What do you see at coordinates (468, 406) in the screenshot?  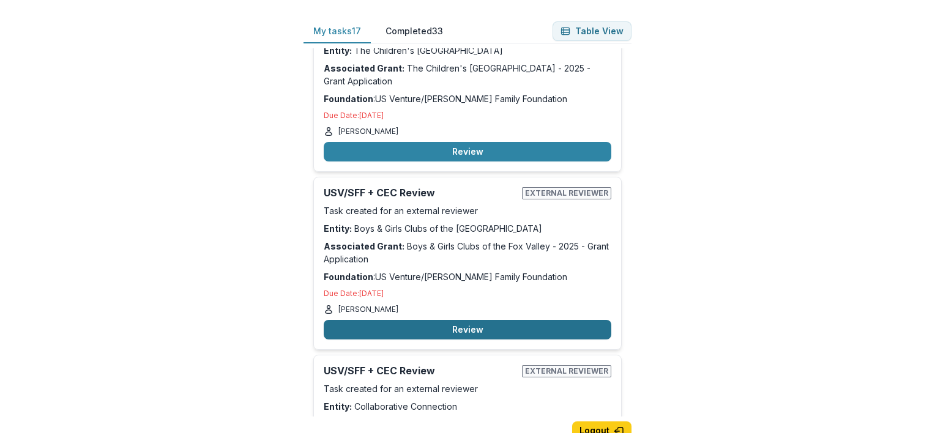 I see `p: Collaborative Connection` at bounding box center [468, 406].